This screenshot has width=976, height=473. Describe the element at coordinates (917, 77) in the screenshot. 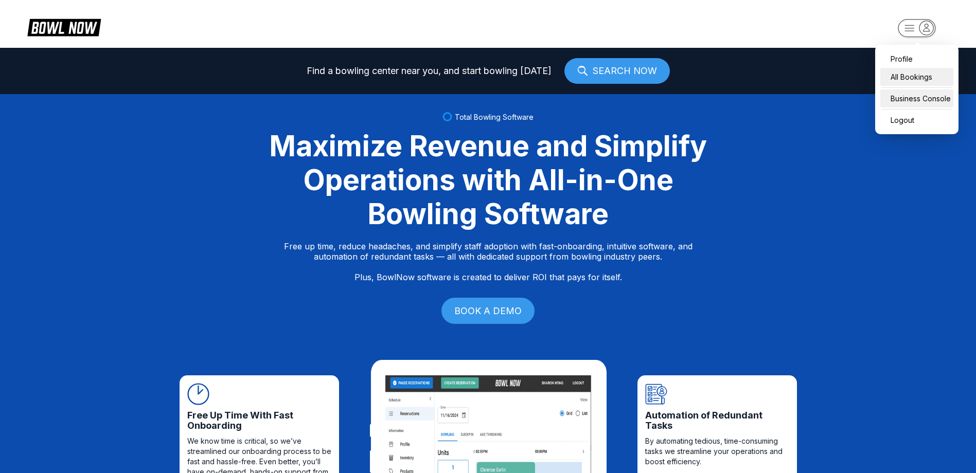

I see `a: All Bookings` at that location.